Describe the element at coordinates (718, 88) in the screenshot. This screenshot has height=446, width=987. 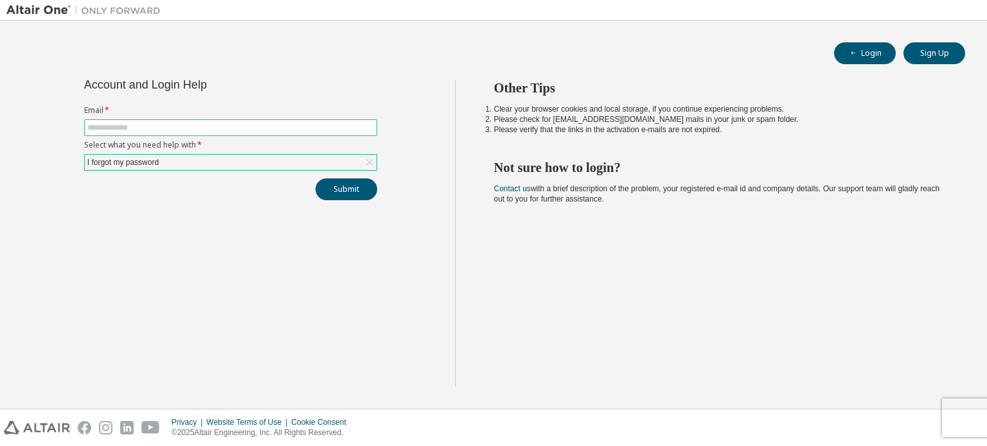
I see `h2: Other Tips` at that location.